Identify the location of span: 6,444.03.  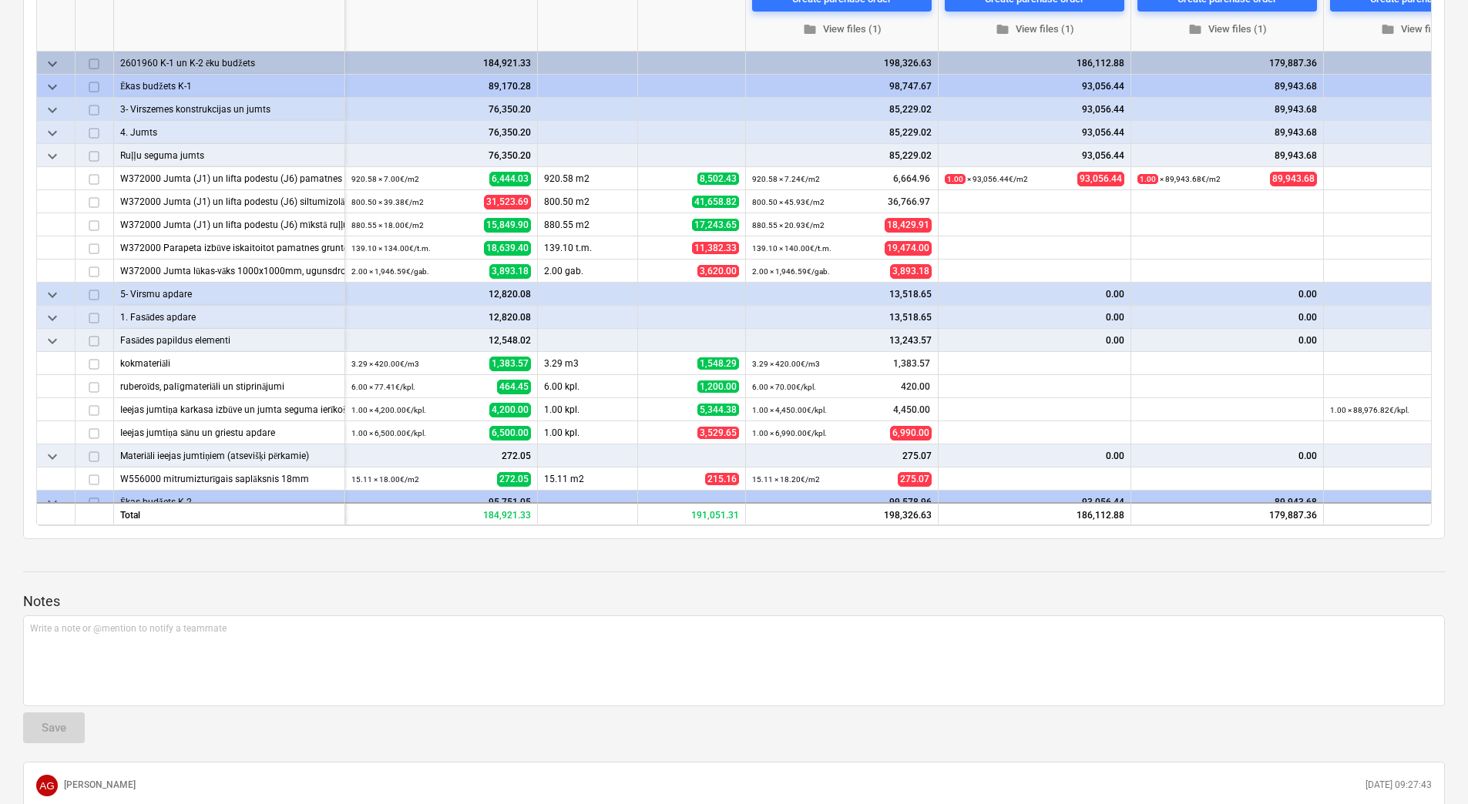
(510, 179).